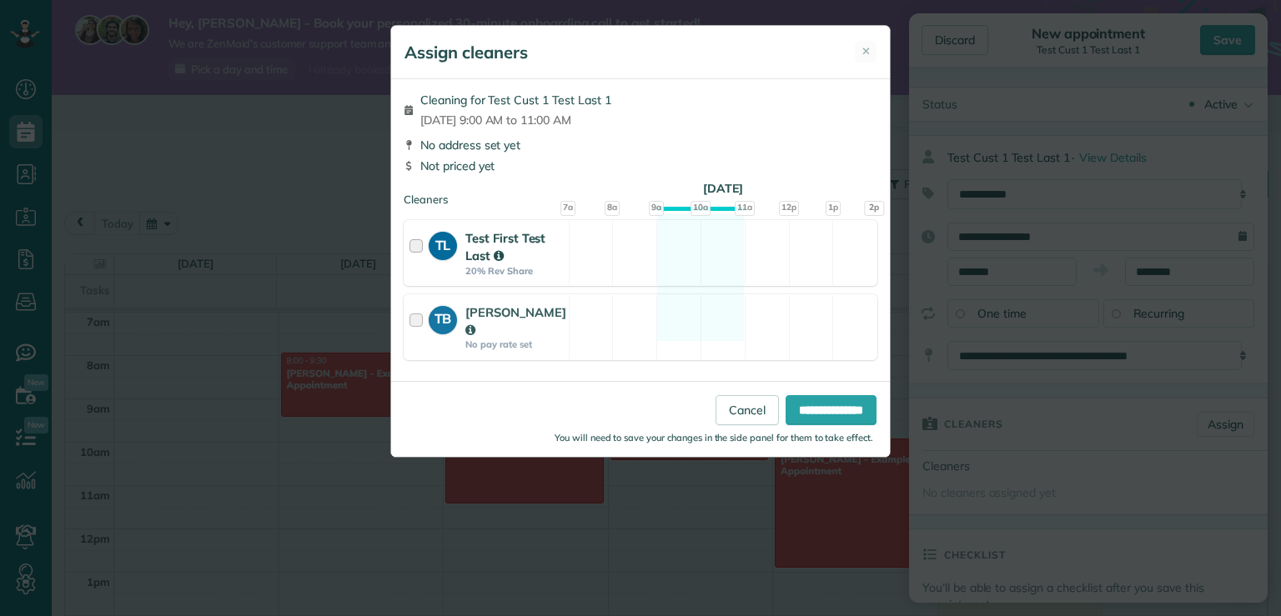 The image size is (1281, 616). What do you see at coordinates (641, 145) in the screenshot?
I see `div: No address set yet` at bounding box center [641, 145].